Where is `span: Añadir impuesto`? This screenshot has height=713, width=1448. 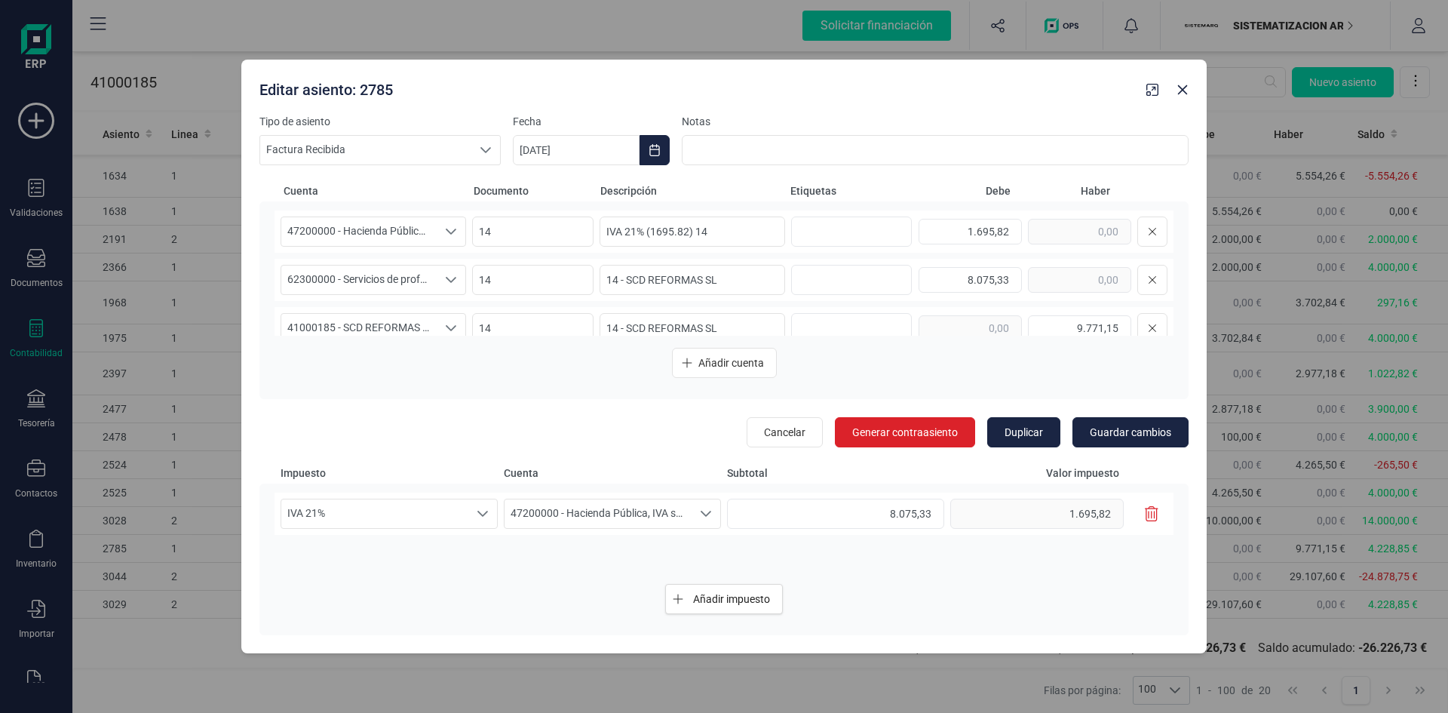 span: Añadir impuesto is located at coordinates (731, 599).